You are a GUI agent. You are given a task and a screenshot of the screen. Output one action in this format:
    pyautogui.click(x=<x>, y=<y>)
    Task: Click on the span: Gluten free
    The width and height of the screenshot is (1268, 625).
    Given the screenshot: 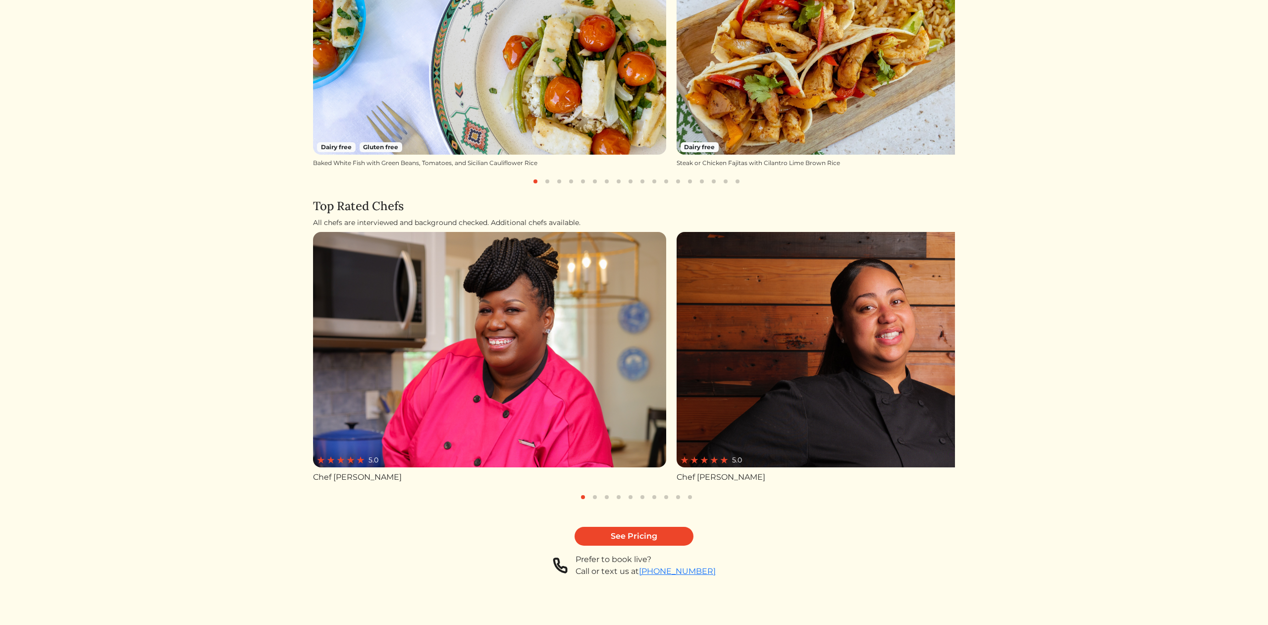 What is the action you would take?
    pyautogui.click(x=381, y=147)
    